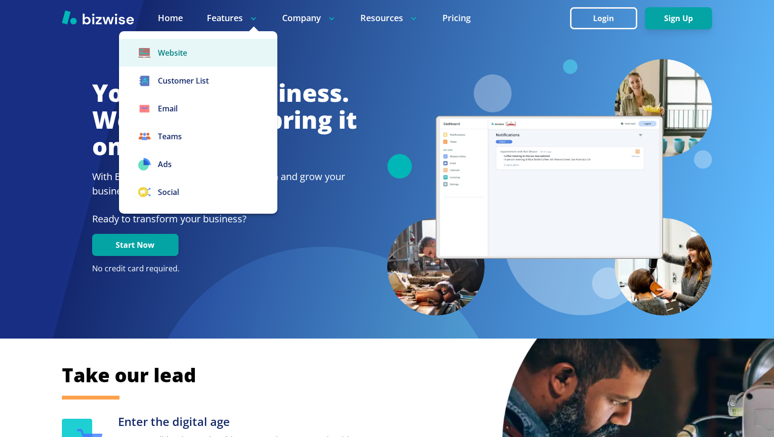 Image resolution: width=774 pixels, height=437 pixels. What do you see at coordinates (225, 219) in the screenshot?
I see `p: Ready to transform your business?` at bounding box center [225, 219].